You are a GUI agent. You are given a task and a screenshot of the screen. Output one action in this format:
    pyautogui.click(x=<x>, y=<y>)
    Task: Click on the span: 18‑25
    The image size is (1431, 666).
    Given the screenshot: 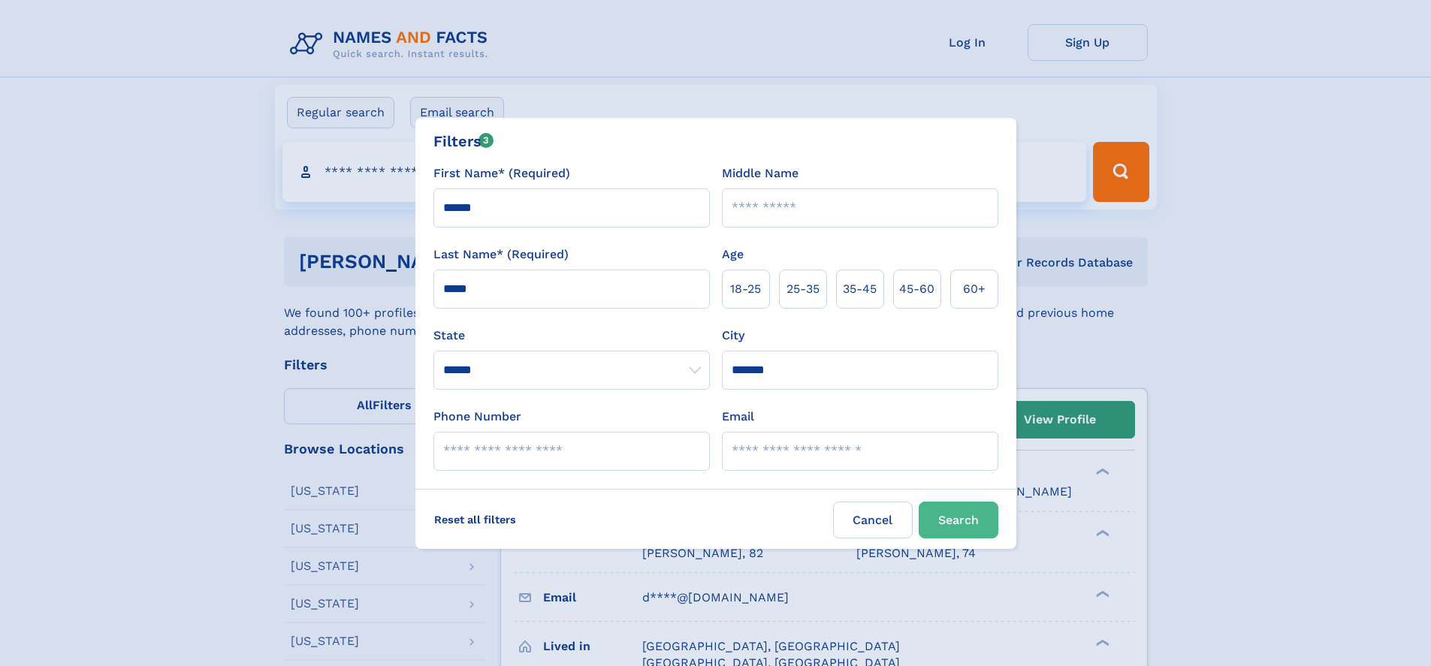 What is the action you would take?
    pyautogui.click(x=745, y=289)
    